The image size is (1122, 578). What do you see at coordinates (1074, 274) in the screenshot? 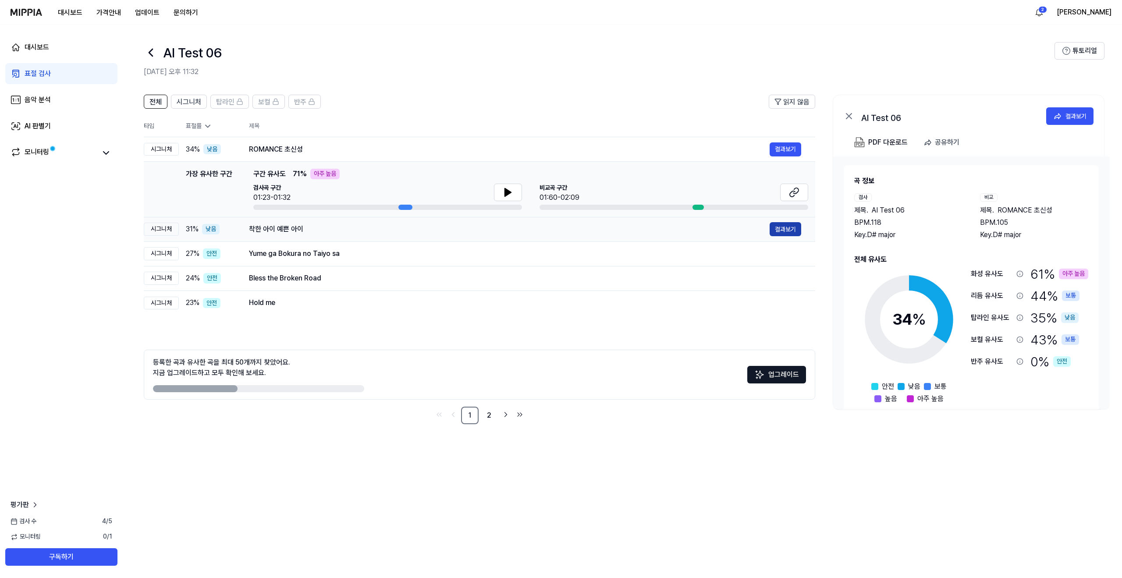
I see `div: 아주 높음` at bounding box center [1074, 274].